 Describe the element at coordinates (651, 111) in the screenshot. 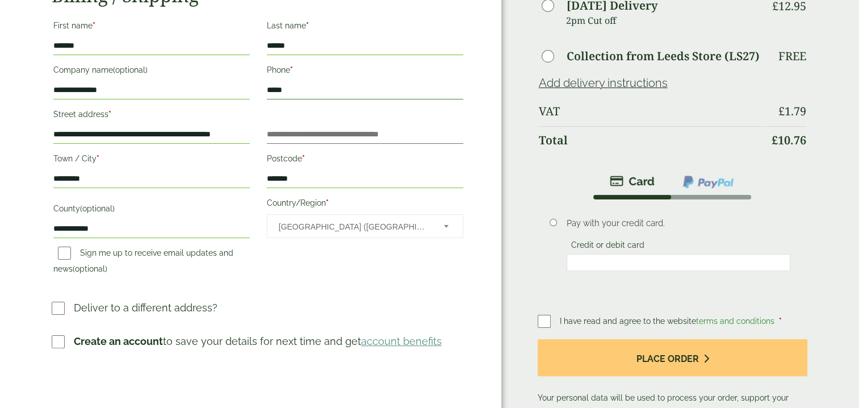

I see `th: VAT` at that location.